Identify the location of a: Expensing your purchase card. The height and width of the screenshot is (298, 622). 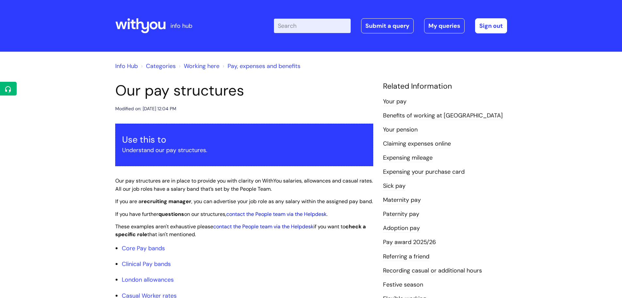
(424, 172).